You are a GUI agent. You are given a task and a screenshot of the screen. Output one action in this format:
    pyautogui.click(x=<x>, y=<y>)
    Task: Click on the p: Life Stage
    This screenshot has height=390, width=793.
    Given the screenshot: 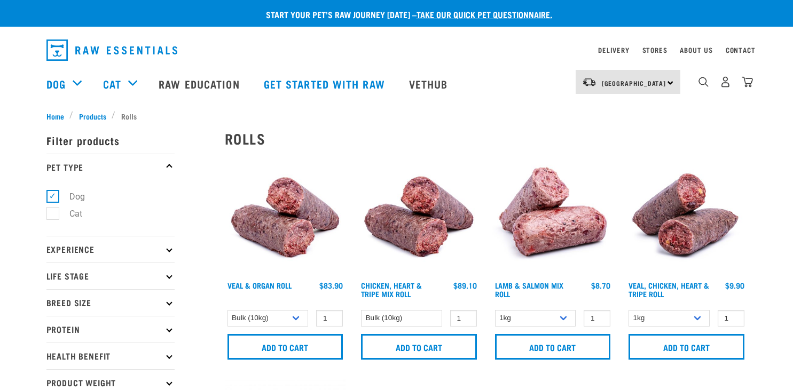 What is the action you would take?
    pyautogui.click(x=111, y=276)
    